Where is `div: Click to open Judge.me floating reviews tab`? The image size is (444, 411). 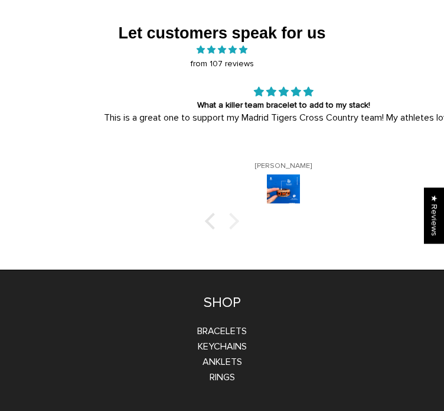
div: Click to open Judge.me floating reviews tab is located at coordinates (434, 215).